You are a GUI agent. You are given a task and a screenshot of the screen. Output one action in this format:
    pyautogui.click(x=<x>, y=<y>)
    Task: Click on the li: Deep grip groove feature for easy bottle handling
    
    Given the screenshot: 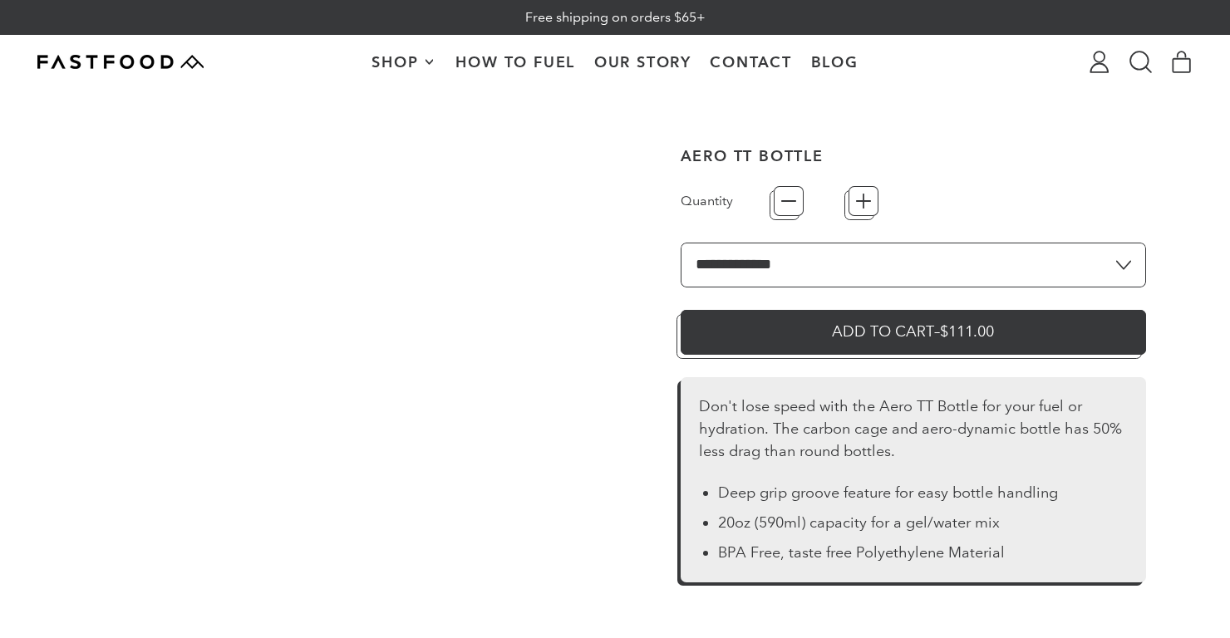 What is the action you would take?
    pyautogui.click(x=923, y=493)
    